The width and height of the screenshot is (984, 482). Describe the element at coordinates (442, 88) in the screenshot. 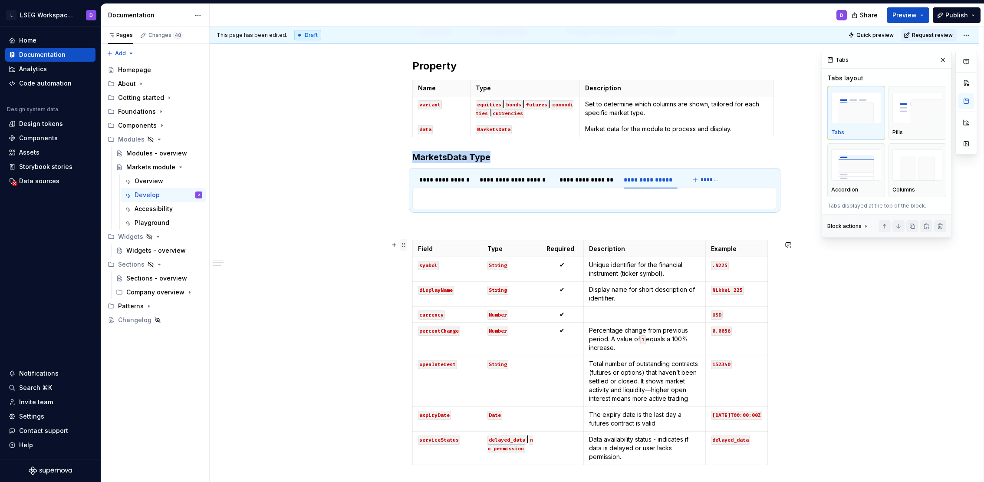

I see `p: Name` at that location.